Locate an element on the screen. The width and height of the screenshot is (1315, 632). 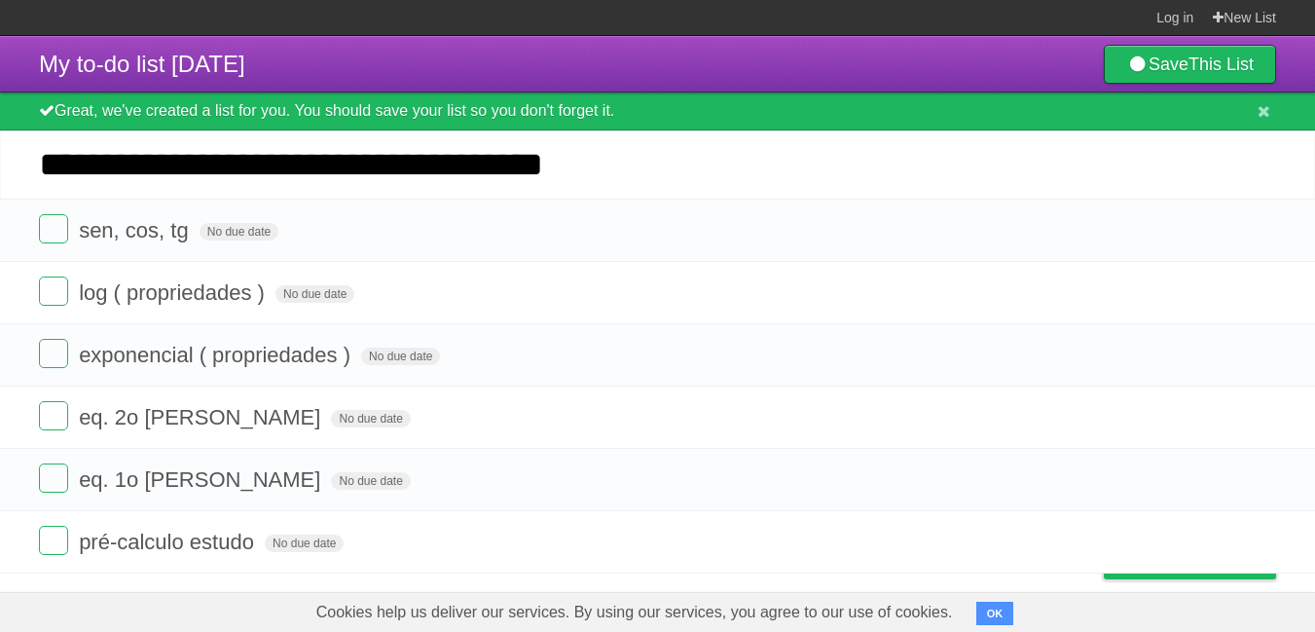
span: sen, cos, tg is located at coordinates (136, 230).